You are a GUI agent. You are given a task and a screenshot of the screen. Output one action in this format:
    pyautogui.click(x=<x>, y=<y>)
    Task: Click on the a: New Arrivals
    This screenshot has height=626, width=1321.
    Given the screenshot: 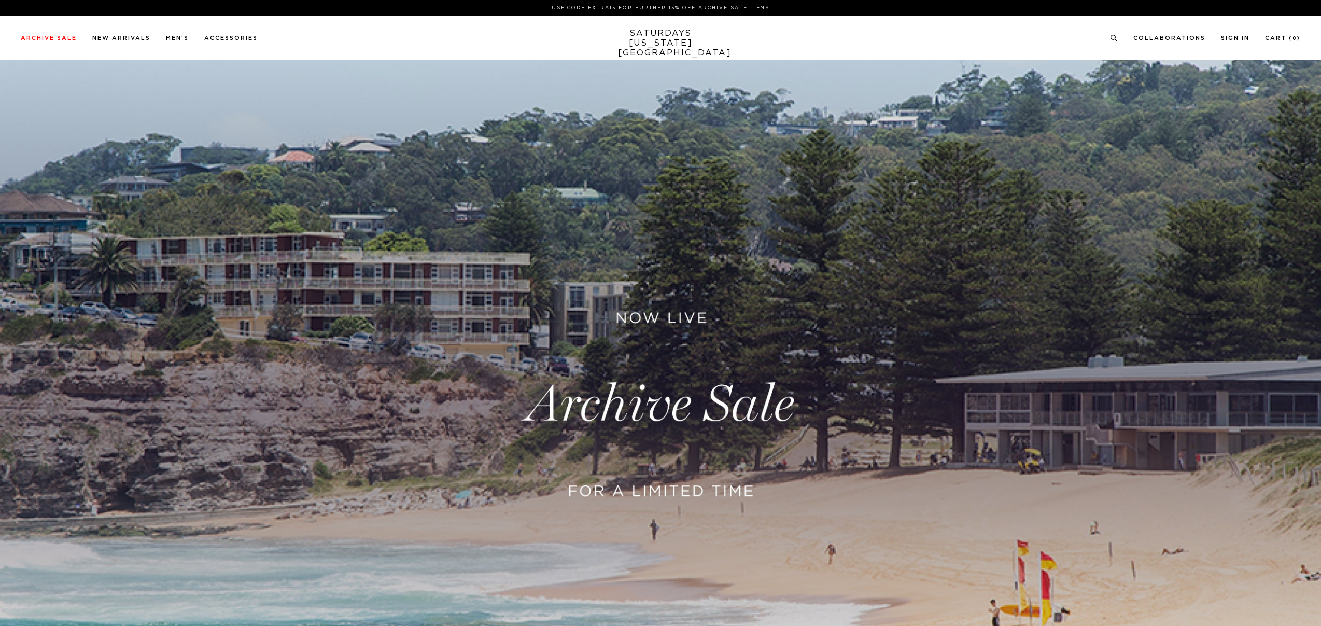 What is the action you would take?
    pyautogui.click(x=121, y=38)
    